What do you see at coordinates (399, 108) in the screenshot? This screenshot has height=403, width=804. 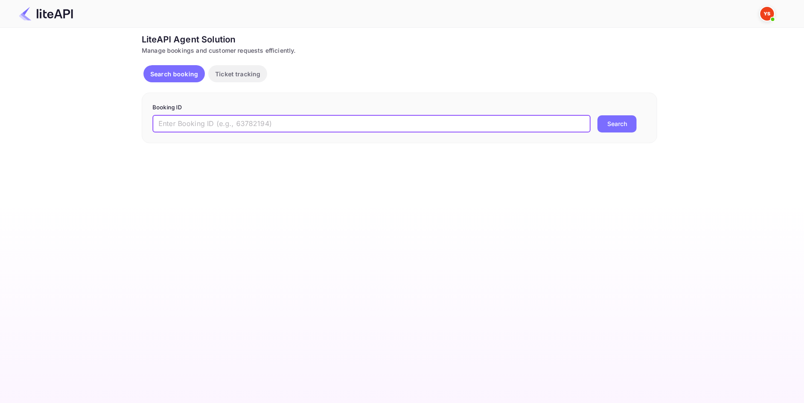 I see `p: Booking ID` at bounding box center [399, 108].